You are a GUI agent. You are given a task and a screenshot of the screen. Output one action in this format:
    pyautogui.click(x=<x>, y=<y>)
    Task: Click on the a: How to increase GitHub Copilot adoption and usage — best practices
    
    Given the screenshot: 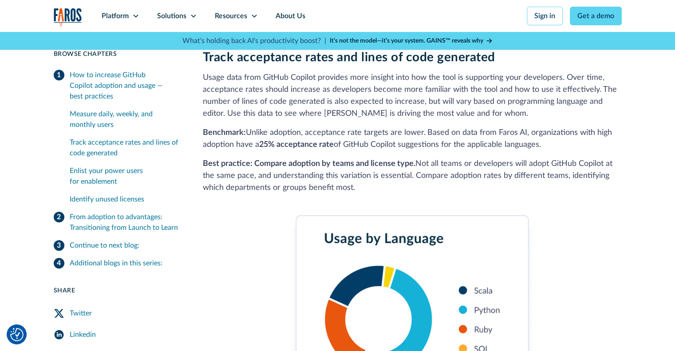 What is the action you would take?
    pyautogui.click(x=118, y=86)
    